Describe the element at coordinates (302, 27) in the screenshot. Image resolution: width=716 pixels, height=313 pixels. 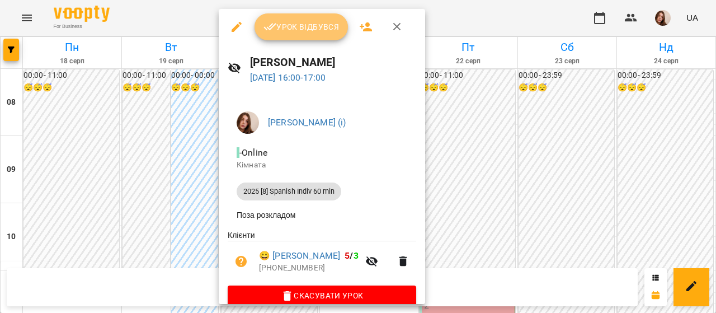
I see `button: Урок відбувся` at that location.